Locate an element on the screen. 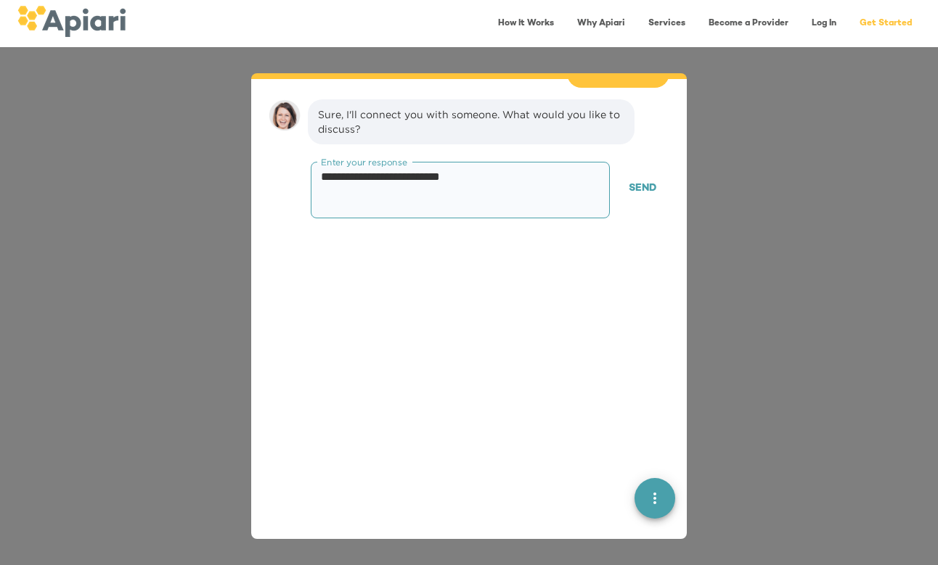  button: quick menu is located at coordinates (655, 499).